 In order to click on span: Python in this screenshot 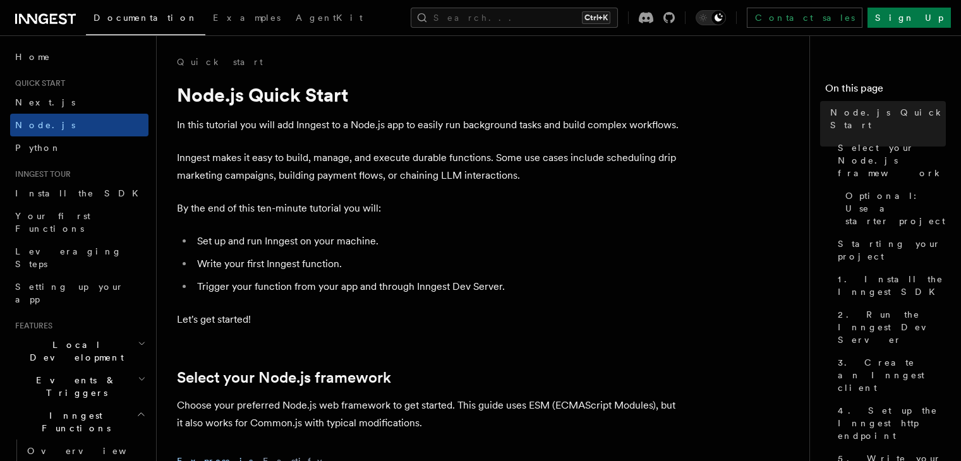, I will do `click(38, 148)`.